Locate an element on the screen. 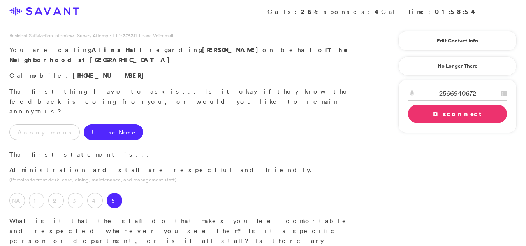  span: Resident Satisfaction Interview - Survey Attempt: 1 - Leave Voicemail is located at coordinates (91, 35).